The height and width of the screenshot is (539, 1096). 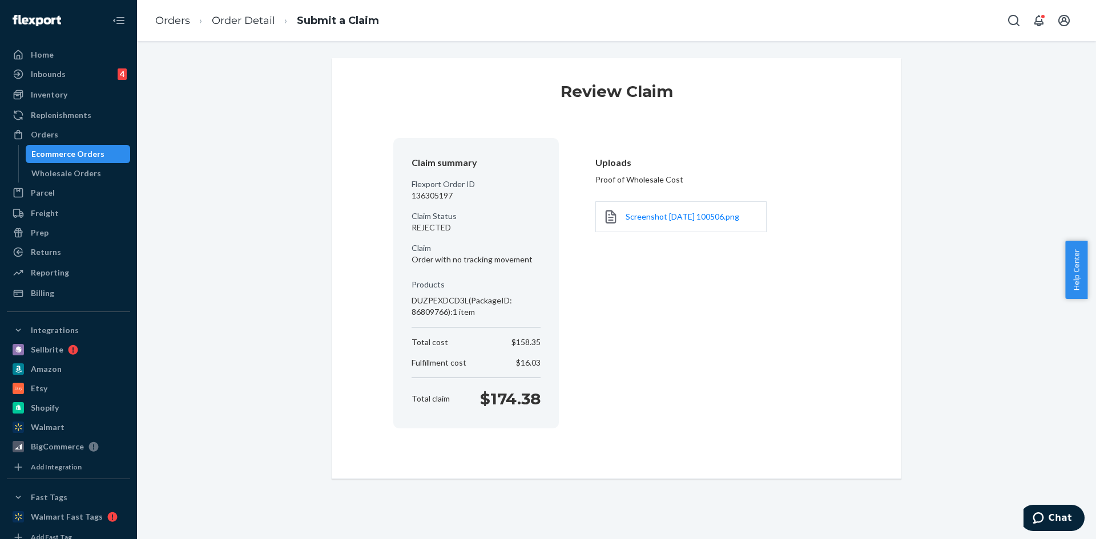 I want to click on div: Shopify, so click(x=45, y=408).